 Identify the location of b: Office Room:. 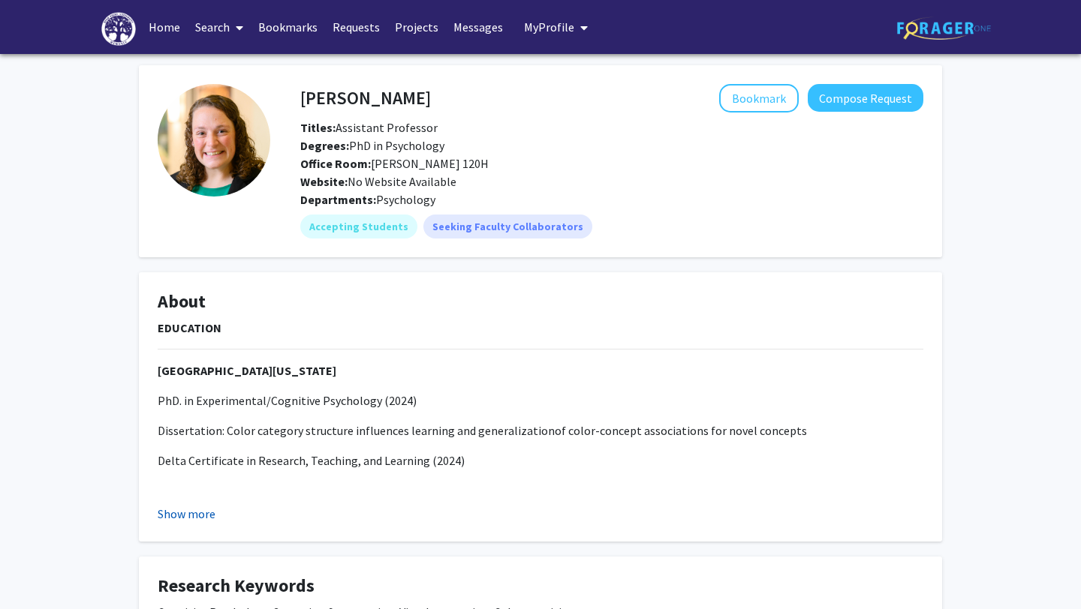
(335, 164).